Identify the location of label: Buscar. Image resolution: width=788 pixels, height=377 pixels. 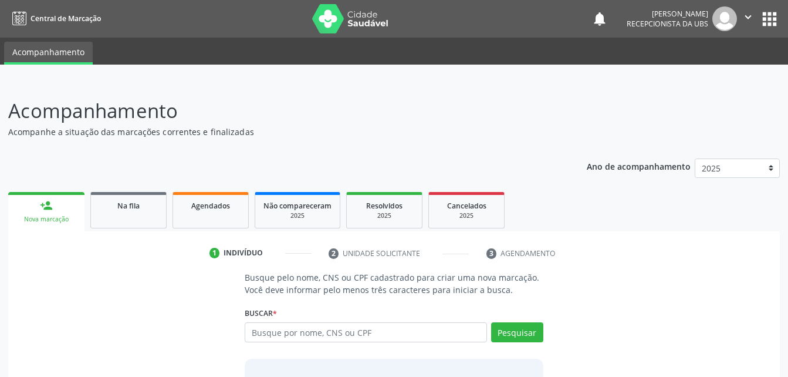
(261, 313).